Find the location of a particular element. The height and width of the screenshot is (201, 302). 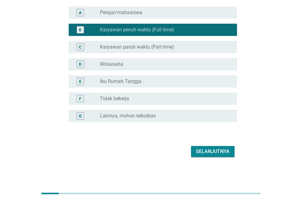

div: A is located at coordinates (80, 12).